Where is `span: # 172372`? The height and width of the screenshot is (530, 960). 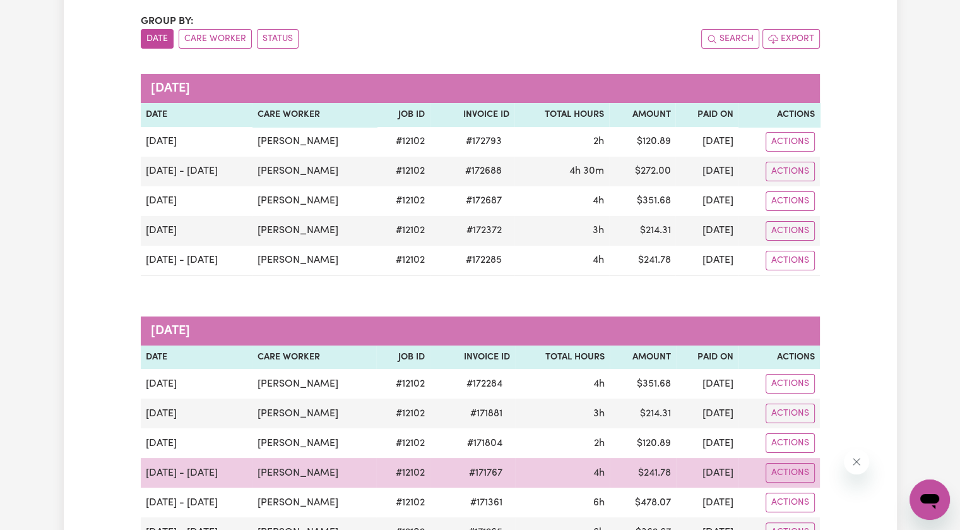
span: # 172372 is located at coordinates (484, 230).